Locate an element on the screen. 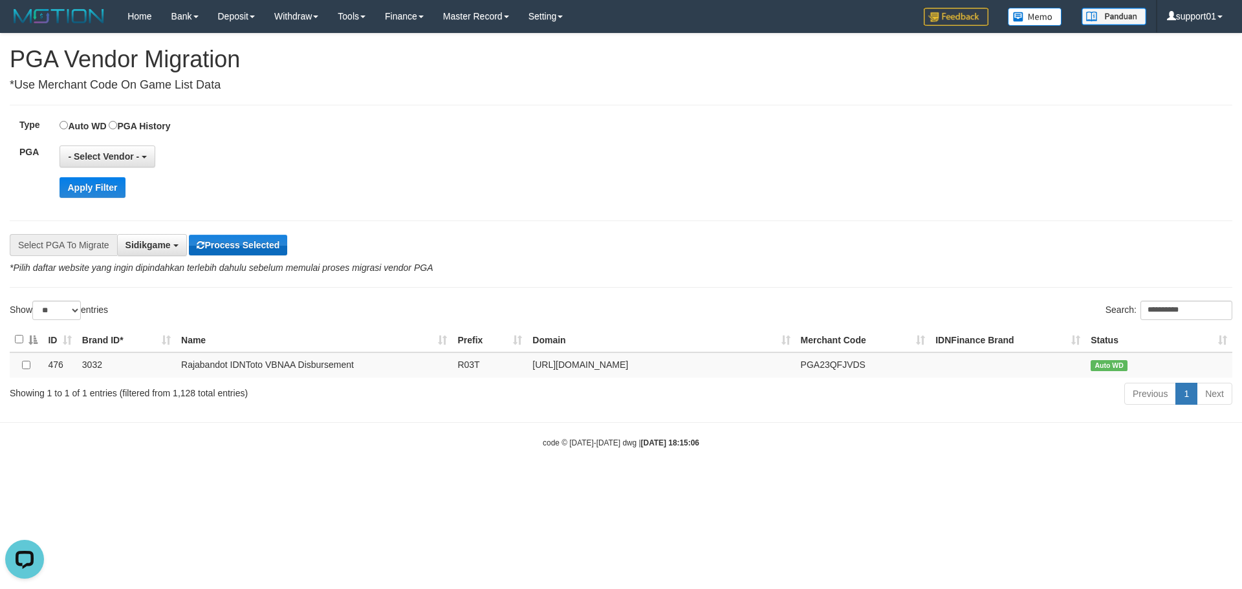 This screenshot has height=589, width=1242. button: Sidikgame is located at coordinates (152, 245).